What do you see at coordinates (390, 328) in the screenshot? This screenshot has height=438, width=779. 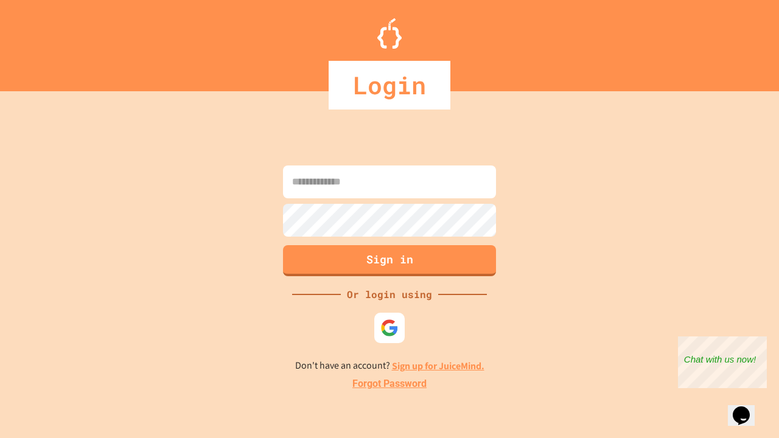 I see `img: google-icon.svg` at bounding box center [390, 328].